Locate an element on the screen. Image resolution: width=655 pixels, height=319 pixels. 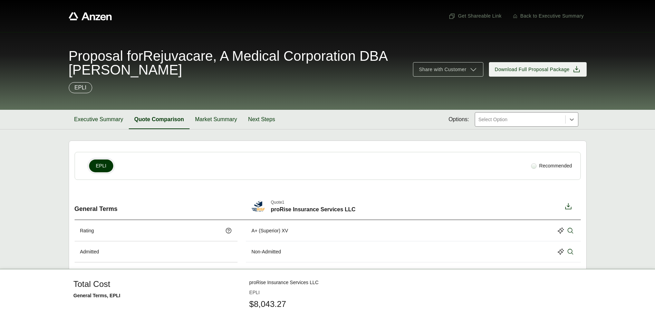
button: Executive Summary is located at coordinates (99, 119).